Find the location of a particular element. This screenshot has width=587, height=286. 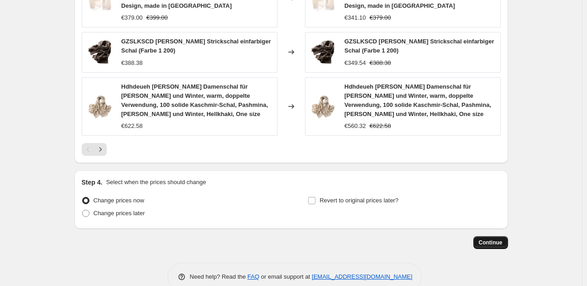

button: Continue is located at coordinates (491, 242).